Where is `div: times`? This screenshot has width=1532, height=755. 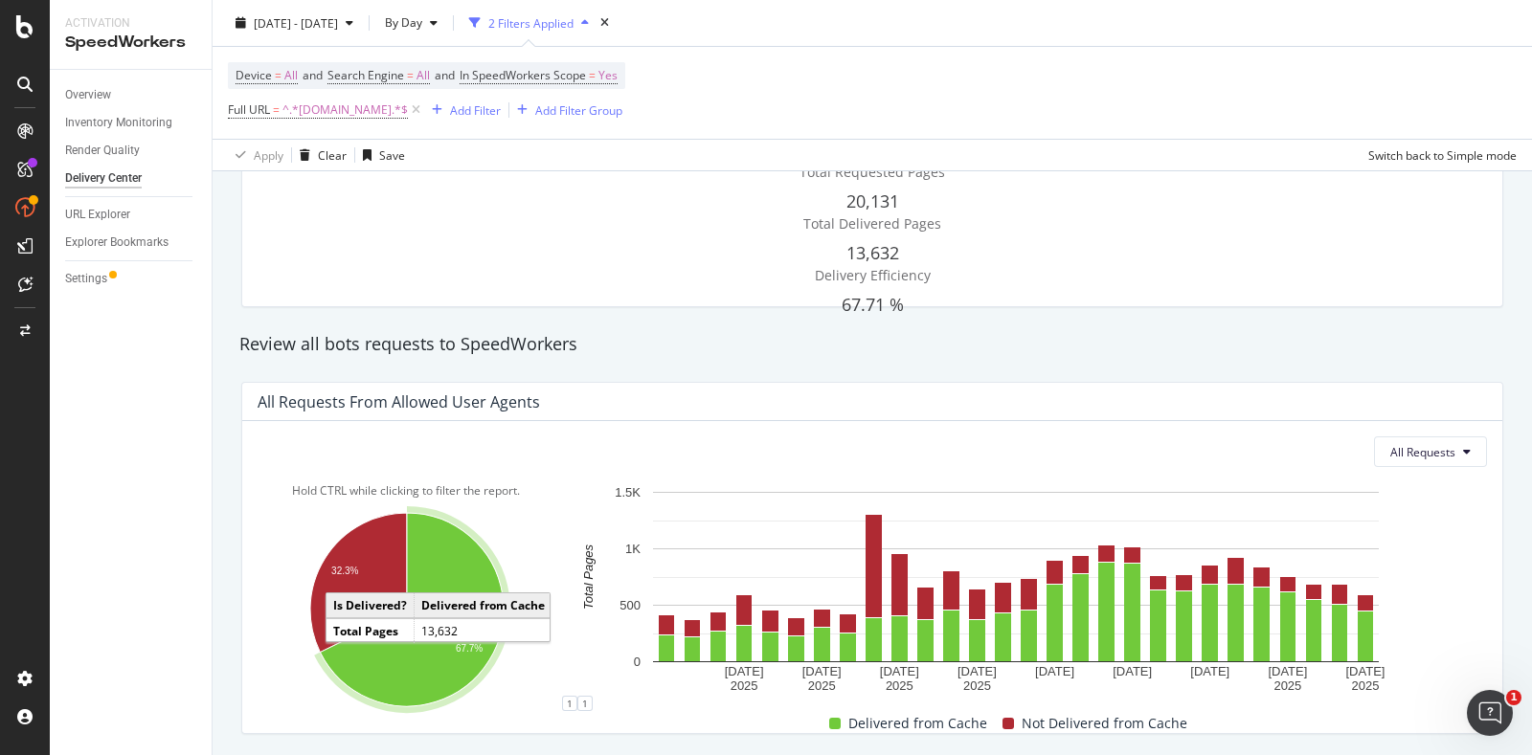 div: times is located at coordinates (604, 23).